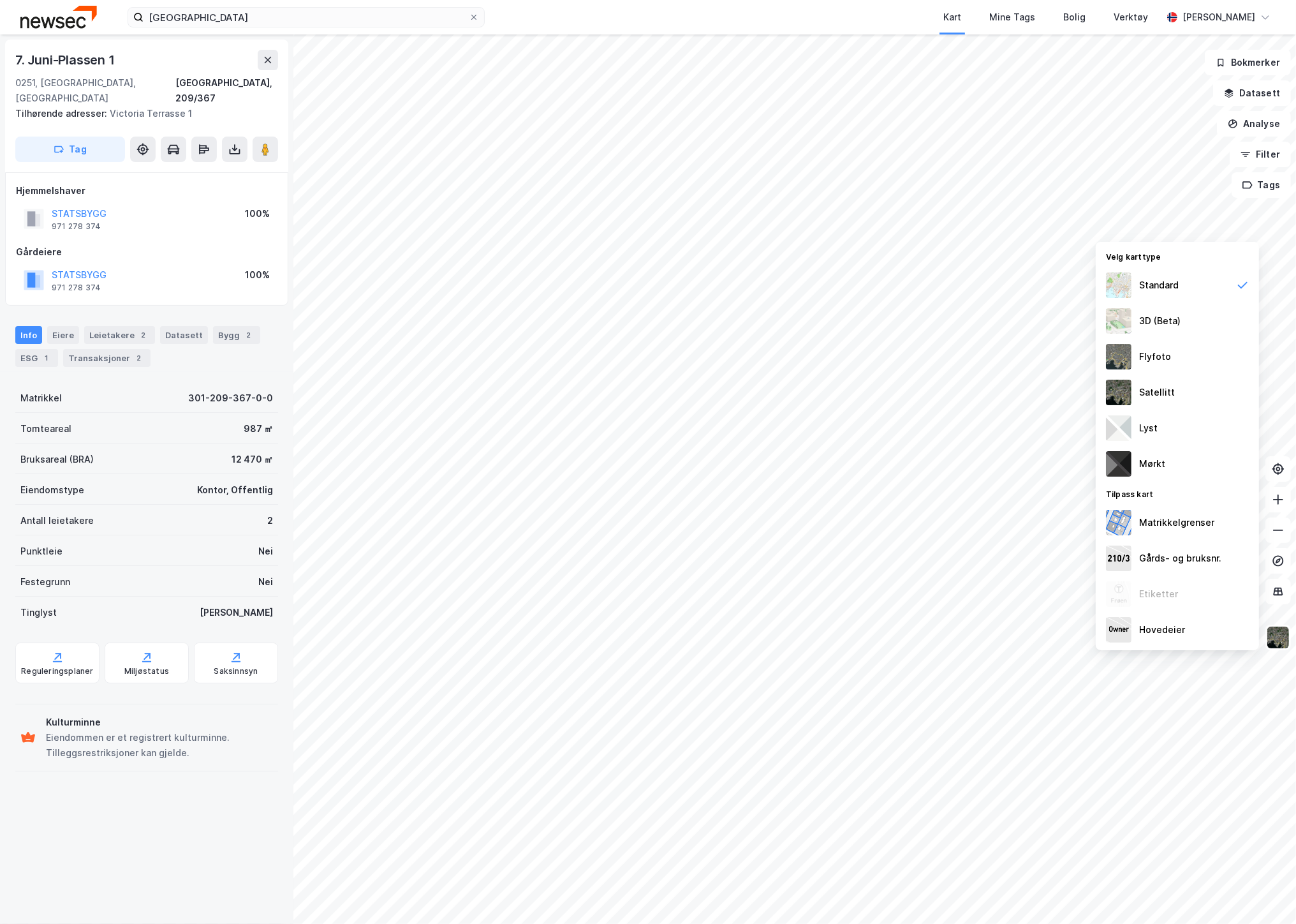  I want to click on div: Festegrunn, so click(46, 582).